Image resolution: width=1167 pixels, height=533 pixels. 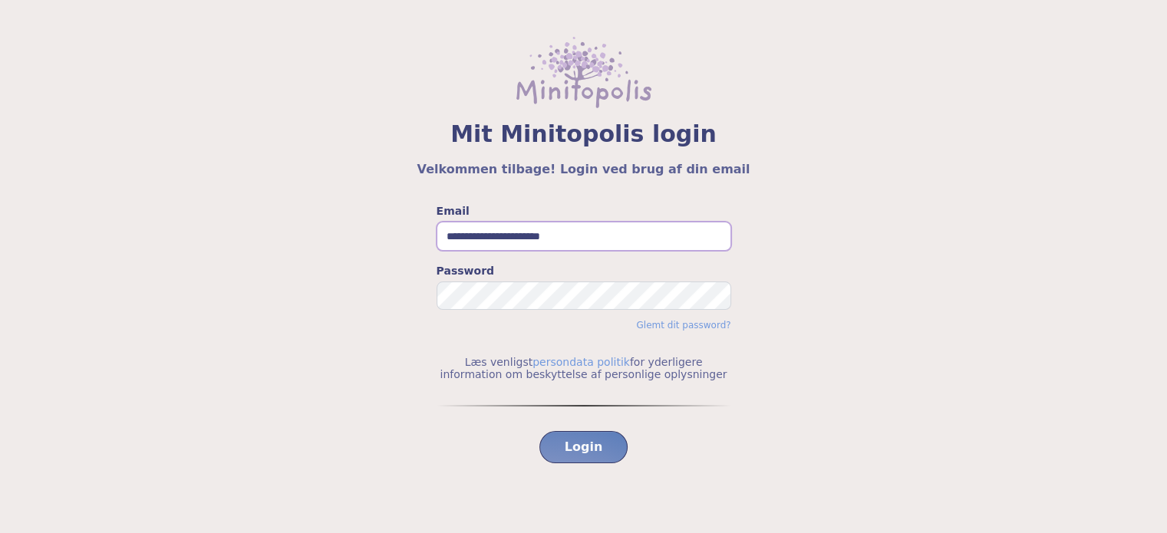 I want to click on span: Mit Minitopolis login, so click(x=583, y=134).